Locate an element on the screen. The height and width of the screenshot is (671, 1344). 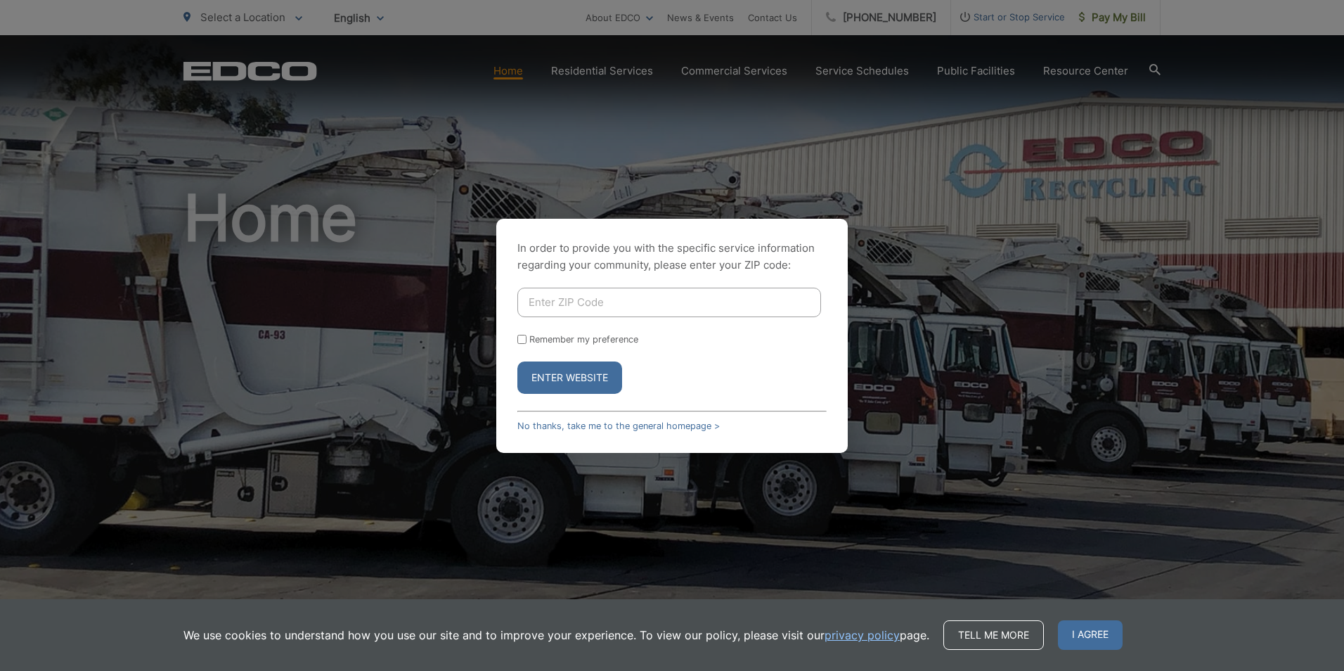
p: We use cookies to understand how you use our site and to improve your experience. To view our pol... is located at coordinates (556, 635).